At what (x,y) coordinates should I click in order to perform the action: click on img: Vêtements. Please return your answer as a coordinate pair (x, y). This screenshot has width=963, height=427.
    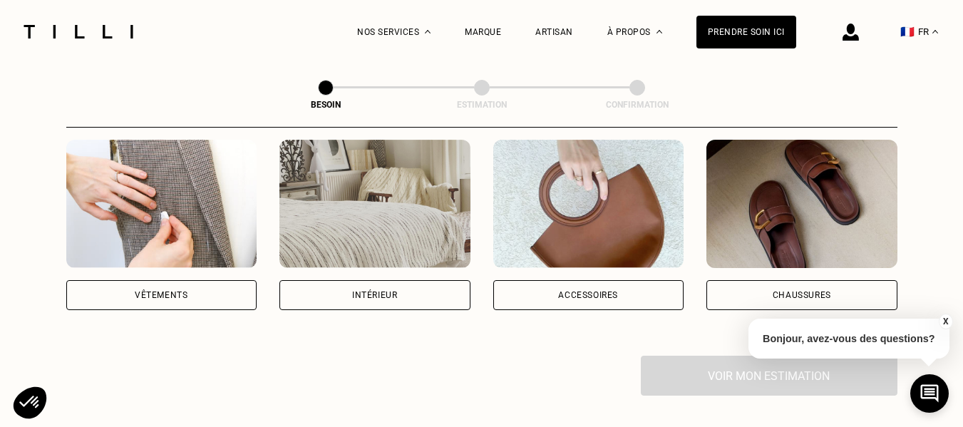
    Looking at the image, I should click on (162, 204).